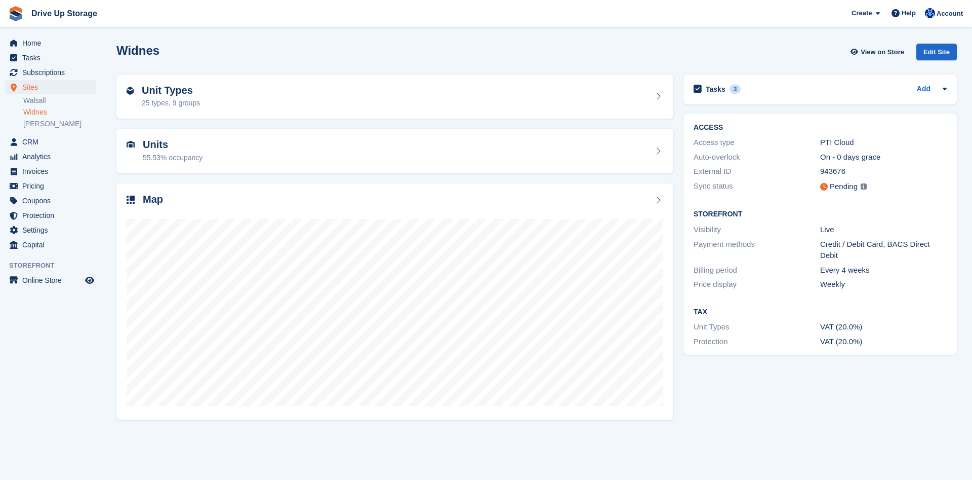  Describe the element at coordinates (884, 270) in the screenshot. I see `div: Every 4 weeks` at that location.